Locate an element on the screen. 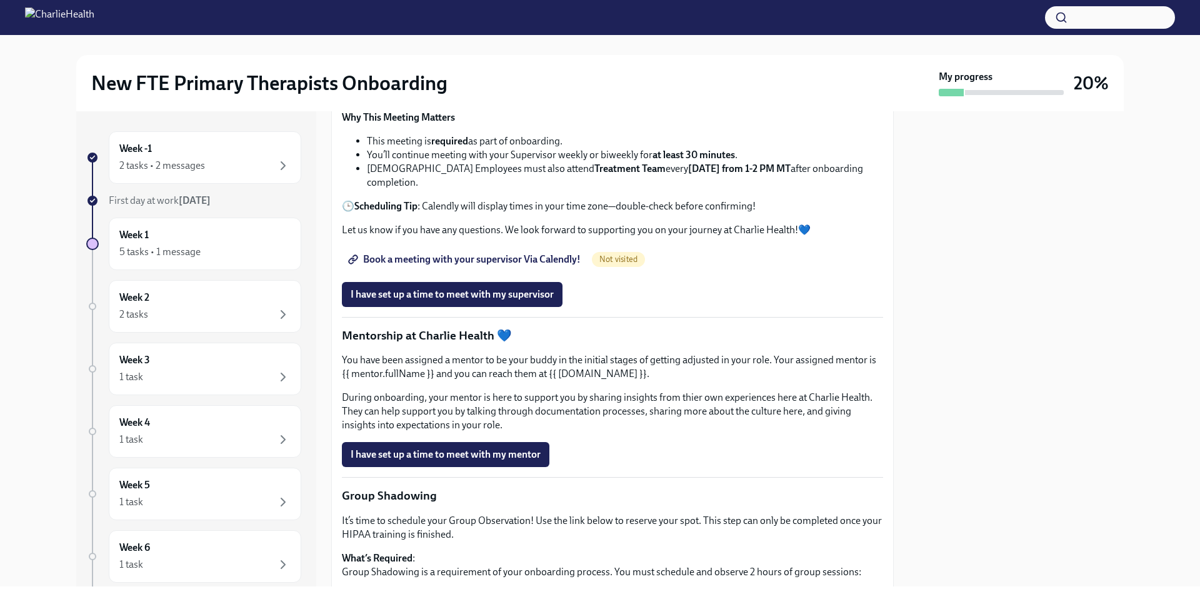 Image resolution: width=1200 pixels, height=599 pixels. a: Week 22 tasks is located at coordinates (194, 306).